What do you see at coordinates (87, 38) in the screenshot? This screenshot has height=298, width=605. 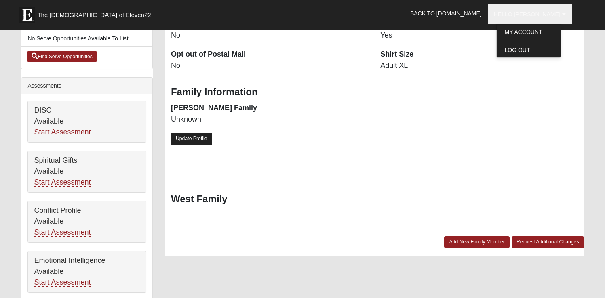 I see `li: No Serve Opportunities Available To List` at bounding box center [87, 38].